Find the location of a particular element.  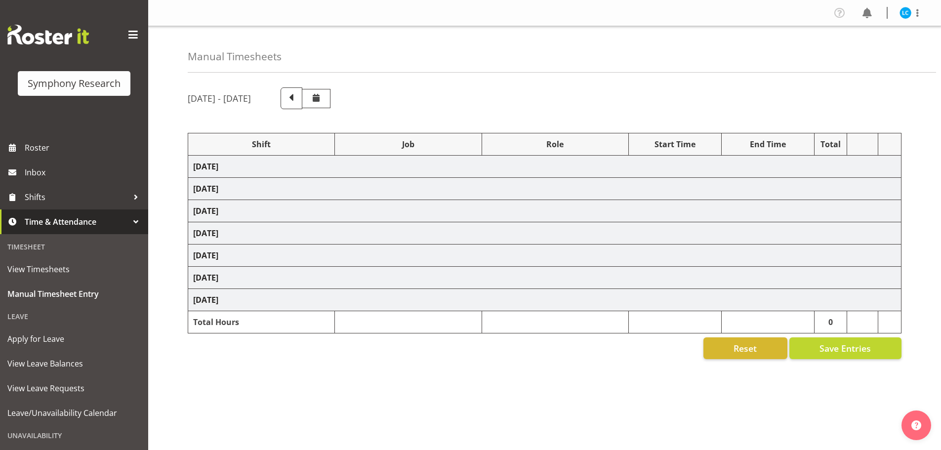

td: Total Hours is located at coordinates (261, 322).